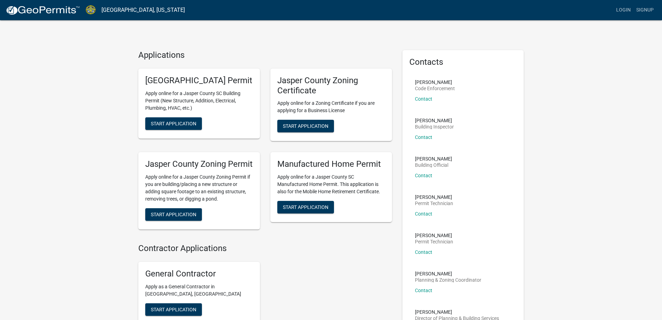  I want to click on img: Jasper County, South Carolina, so click(91, 10).